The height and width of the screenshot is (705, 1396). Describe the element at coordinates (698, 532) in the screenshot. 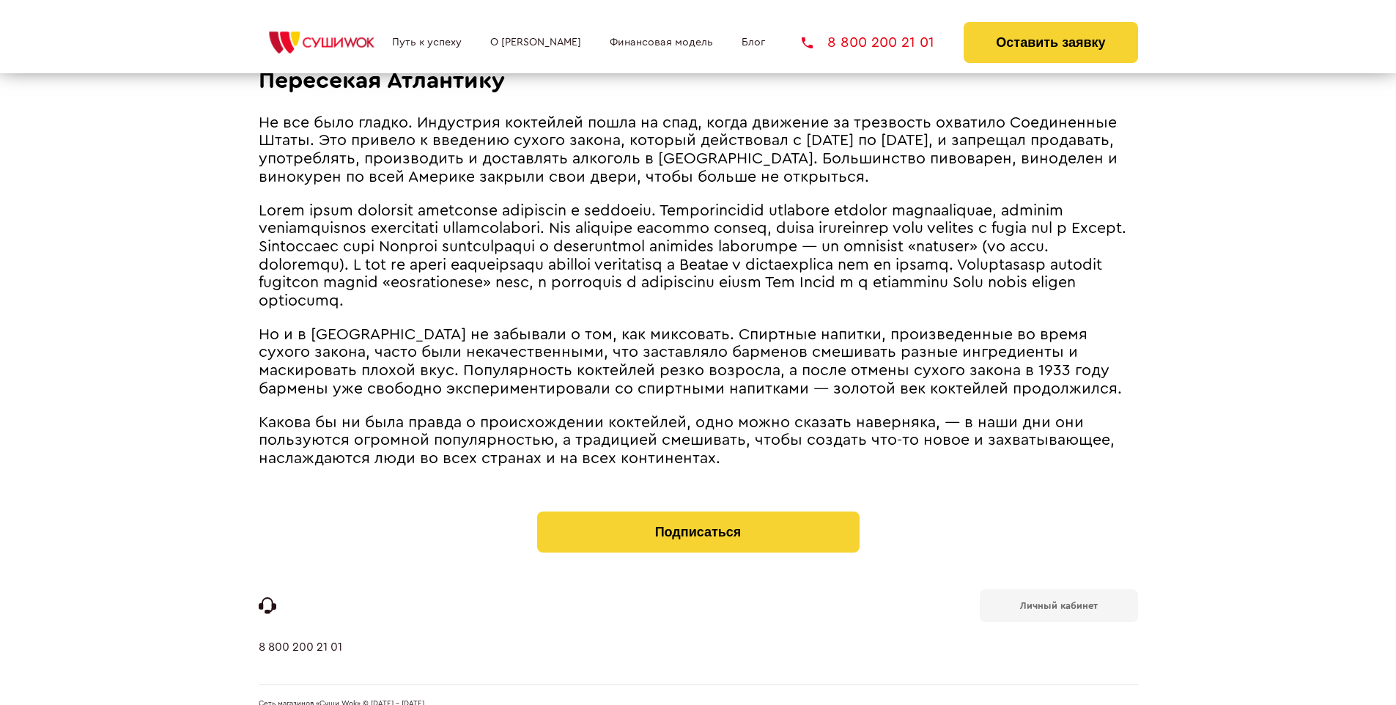

I see `button: Подписаться` at that location.